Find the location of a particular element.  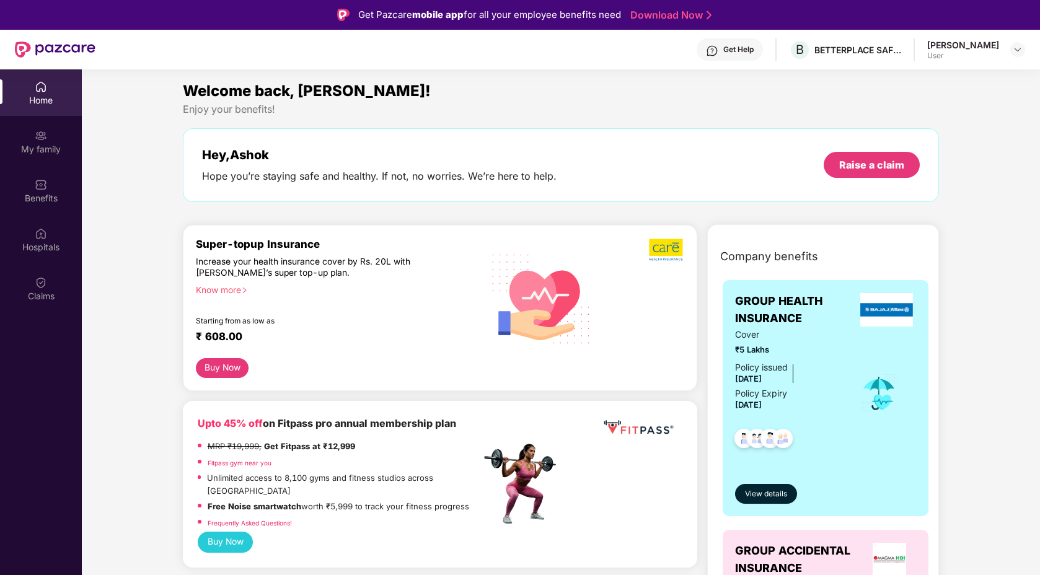

img: icon is located at coordinates (879, 393).